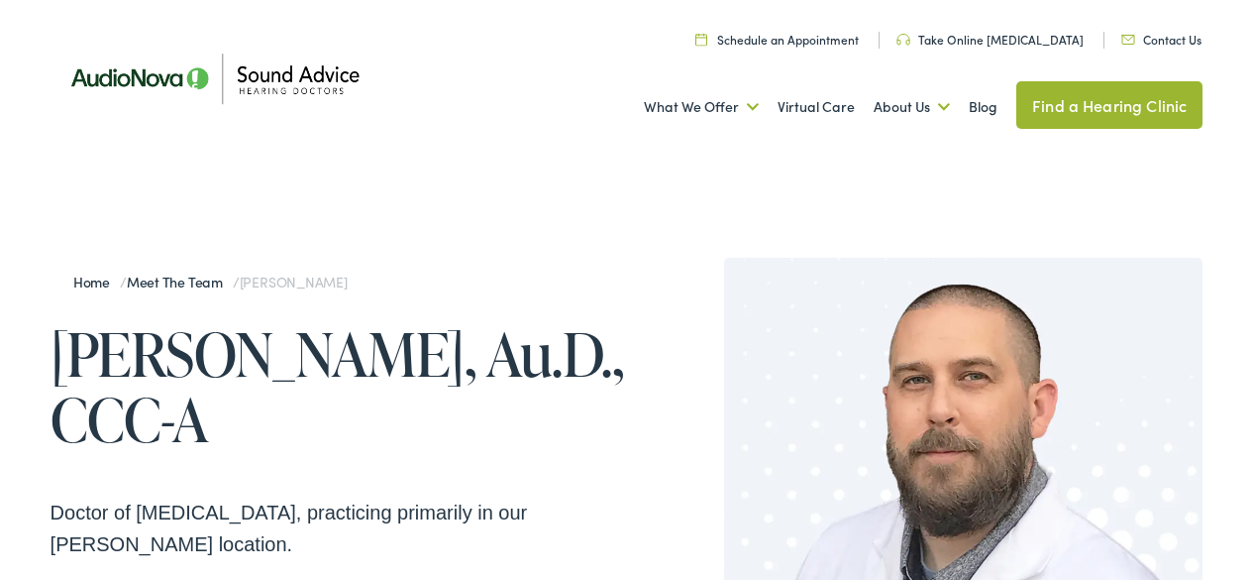  I want to click on a: About Us, so click(912, 107).